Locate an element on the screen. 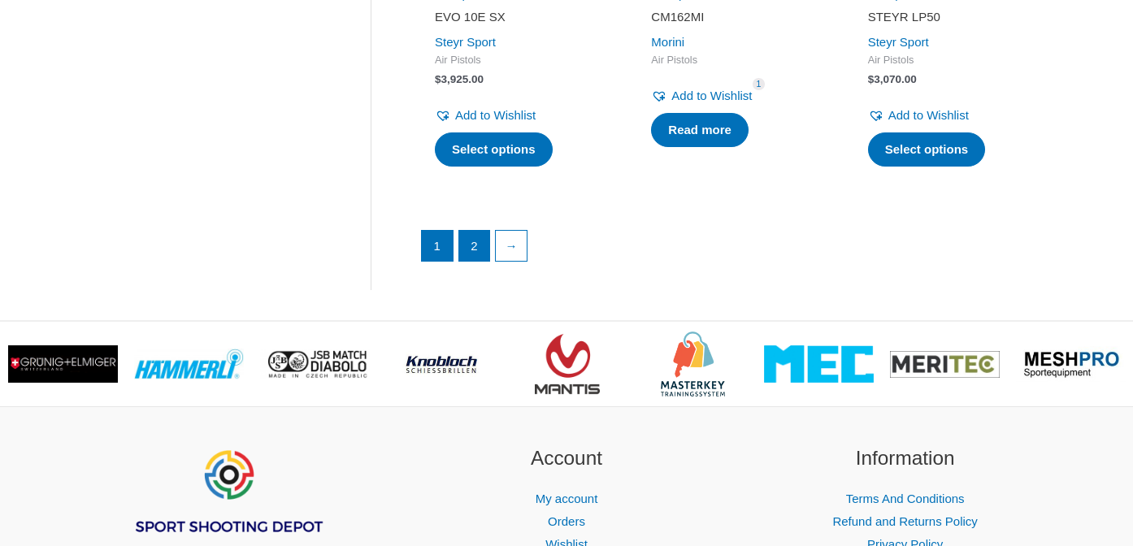 This screenshot has height=546, width=1133. a: Select options for “EVO 10E SX” is located at coordinates (493, 149).